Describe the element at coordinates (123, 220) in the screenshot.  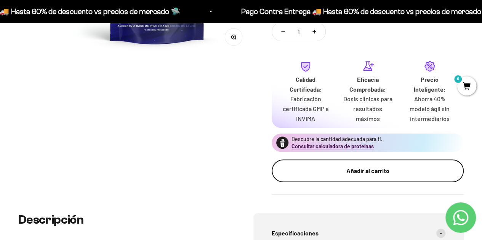
I see `h2: Descripción` at that location.